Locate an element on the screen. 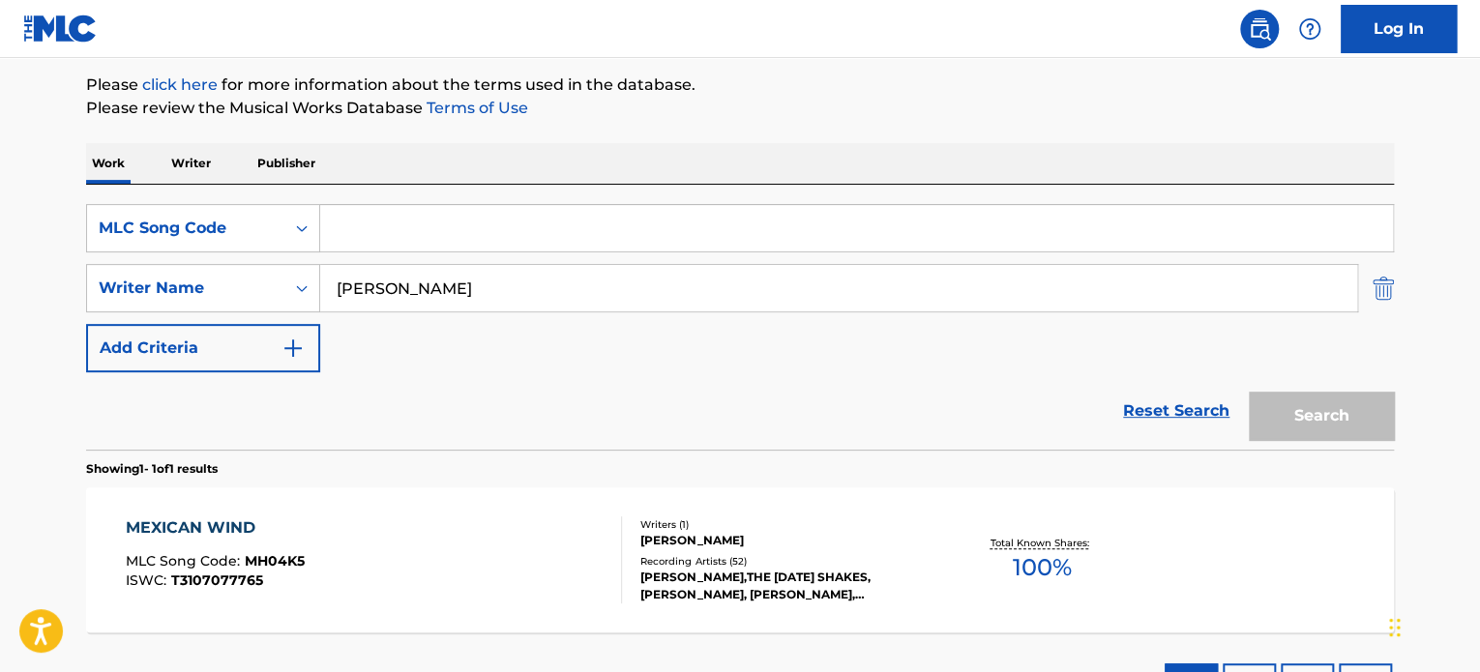 This screenshot has width=1480, height=672. img: MLC Logo is located at coordinates (60, 28).